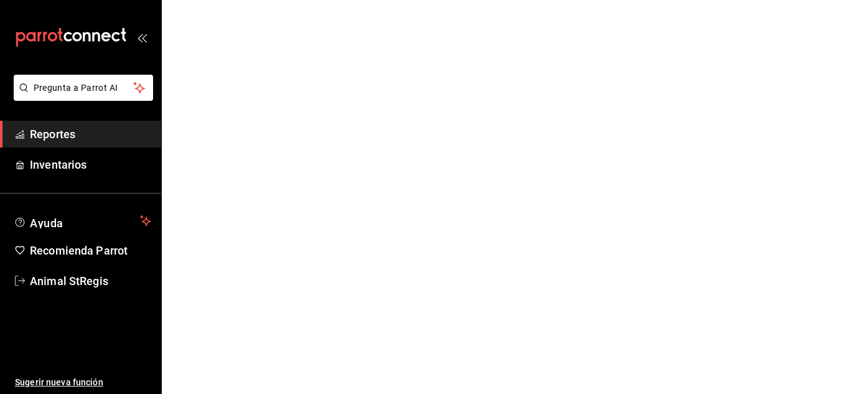 This screenshot has height=394, width=850. What do you see at coordinates (83, 382) in the screenshot?
I see `span: Sugerir nueva función` at bounding box center [83, 382].